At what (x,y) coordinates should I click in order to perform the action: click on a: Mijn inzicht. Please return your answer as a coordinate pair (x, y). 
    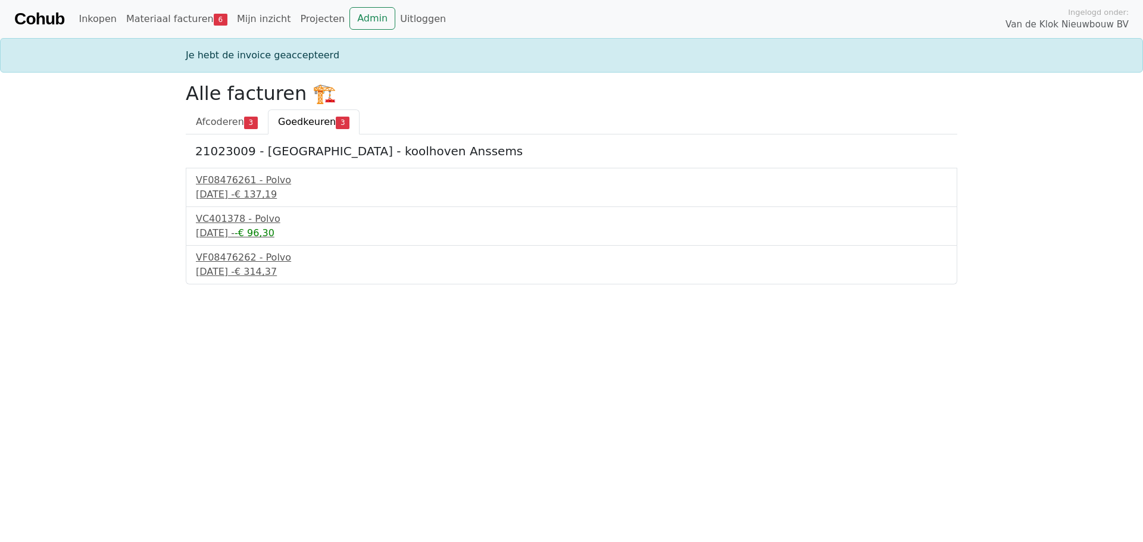
    Looking at the image, I should click on (264, 19).